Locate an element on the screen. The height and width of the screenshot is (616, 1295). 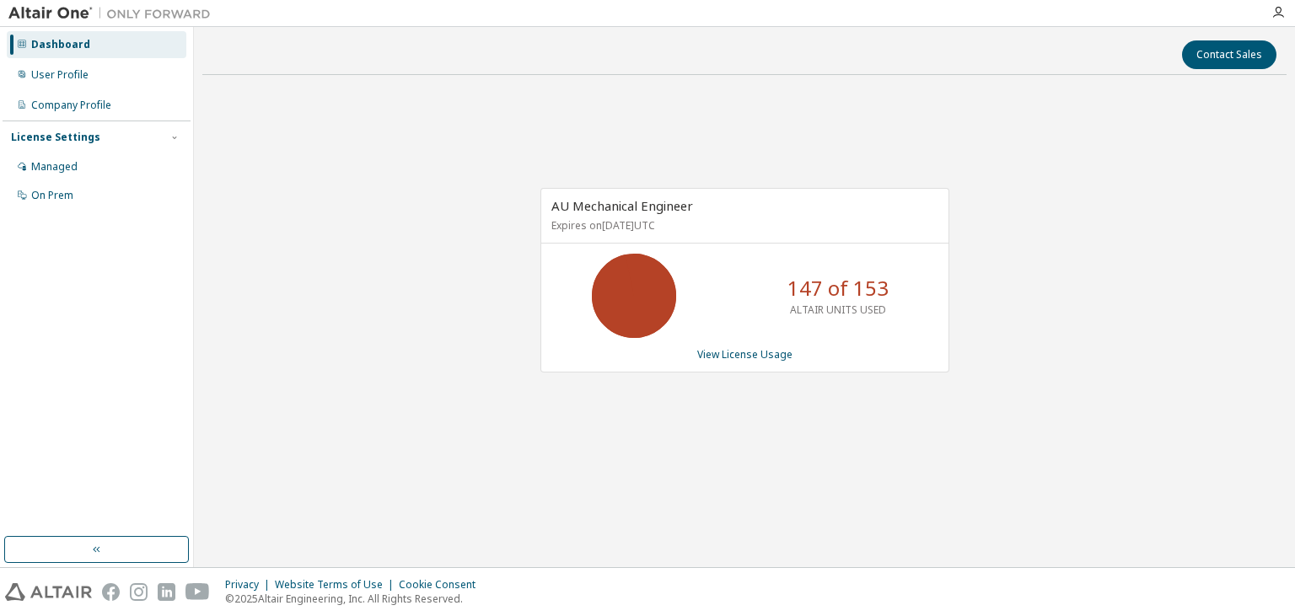
img: facebook.svg is located at coordinates (110, 592).